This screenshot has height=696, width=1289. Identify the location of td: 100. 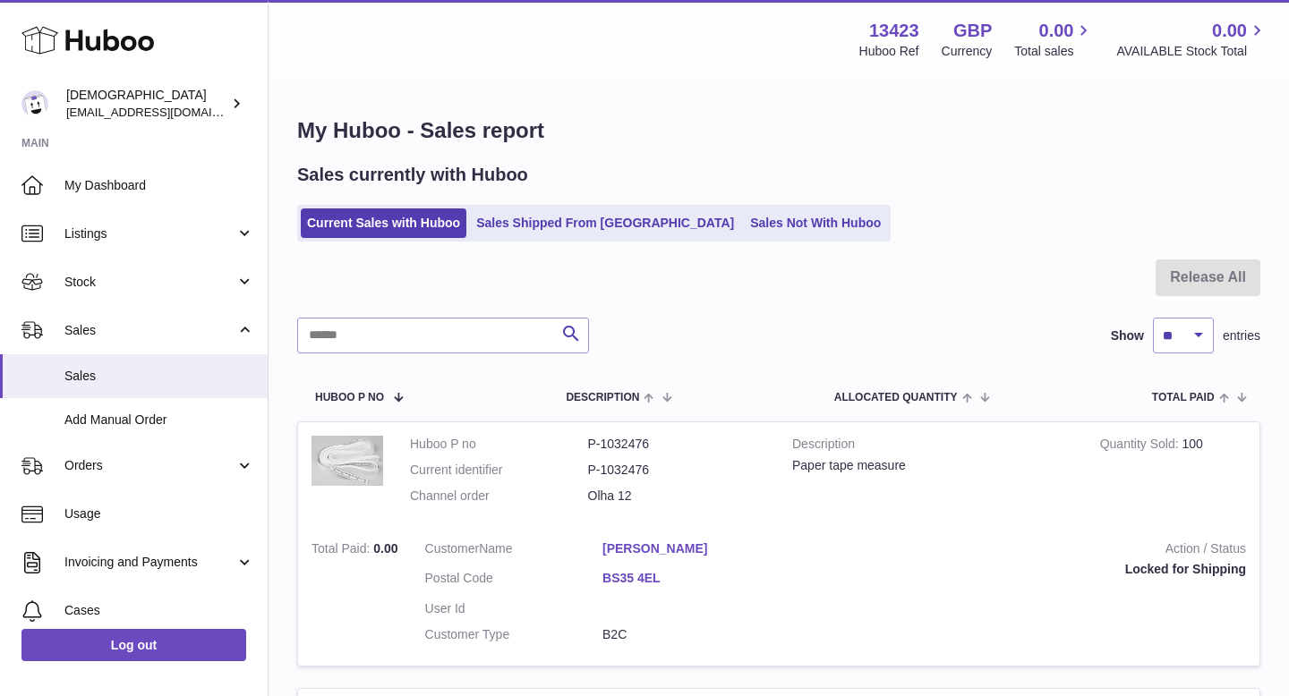
(1173, 474).